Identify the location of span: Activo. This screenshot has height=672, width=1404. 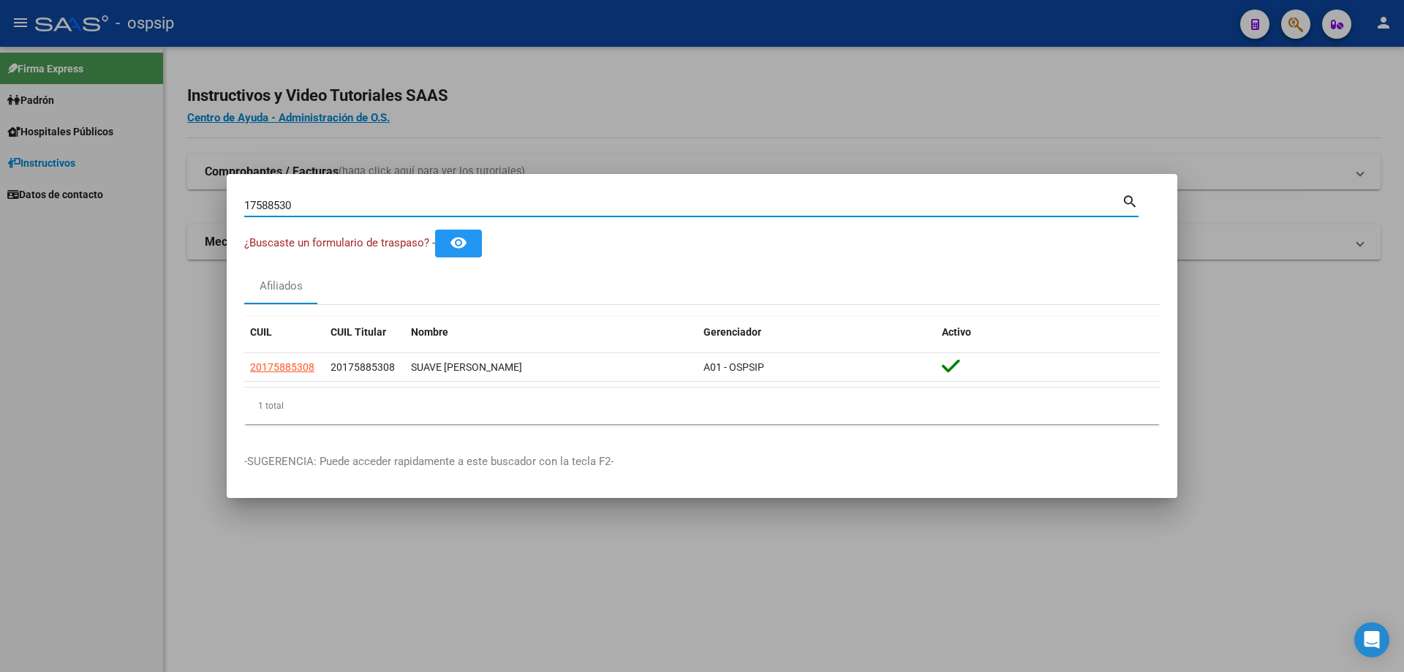
(956, 332).